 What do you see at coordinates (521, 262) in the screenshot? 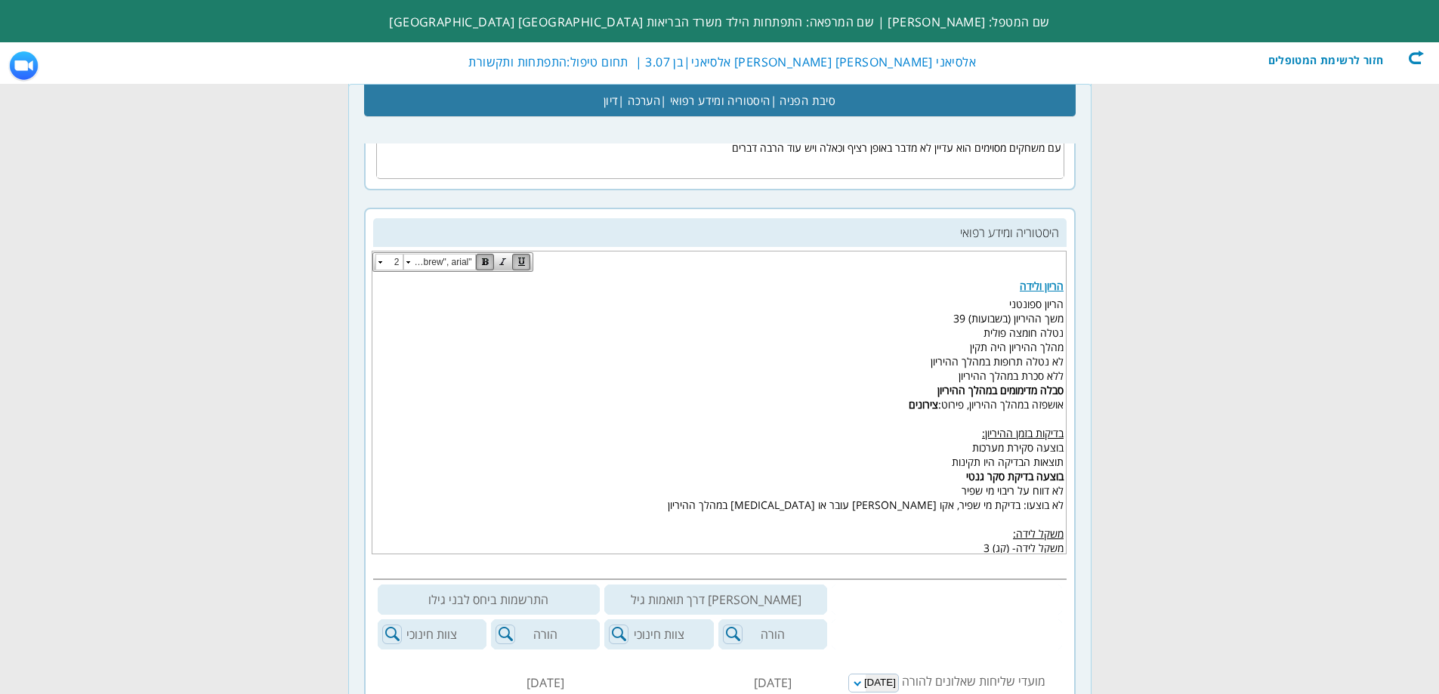
I see `a: Underline` at bounding box center [521, 262].